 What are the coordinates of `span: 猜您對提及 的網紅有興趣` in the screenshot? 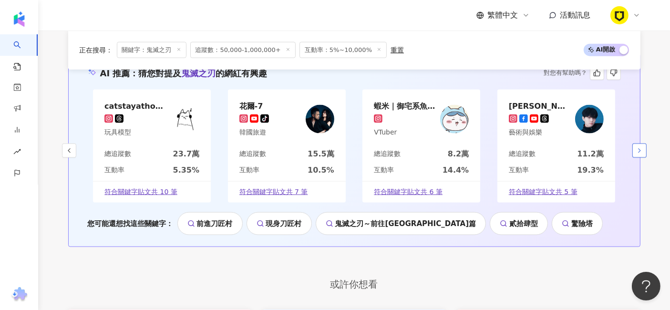 It's located at (203, 73).